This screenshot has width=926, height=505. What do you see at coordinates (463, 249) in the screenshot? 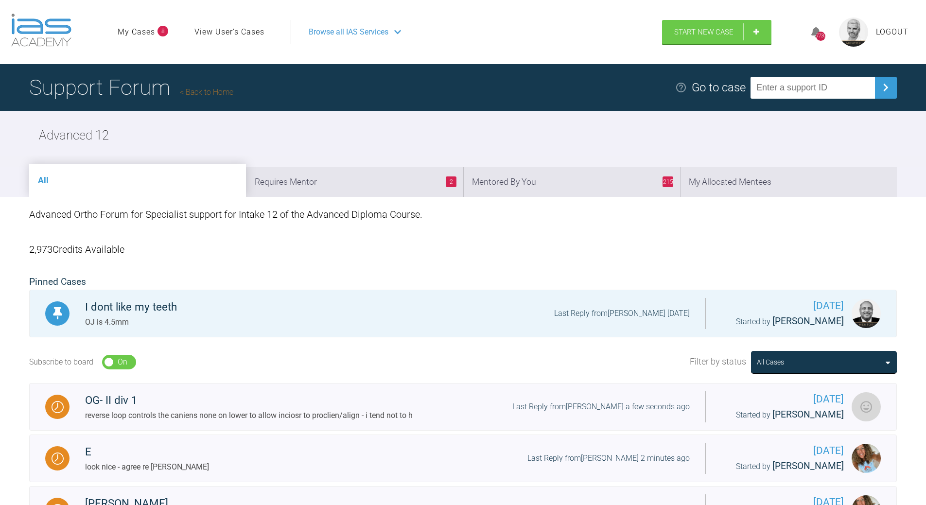
I see `div: 2,973 Credits Available` at bounding box center [463, 249].